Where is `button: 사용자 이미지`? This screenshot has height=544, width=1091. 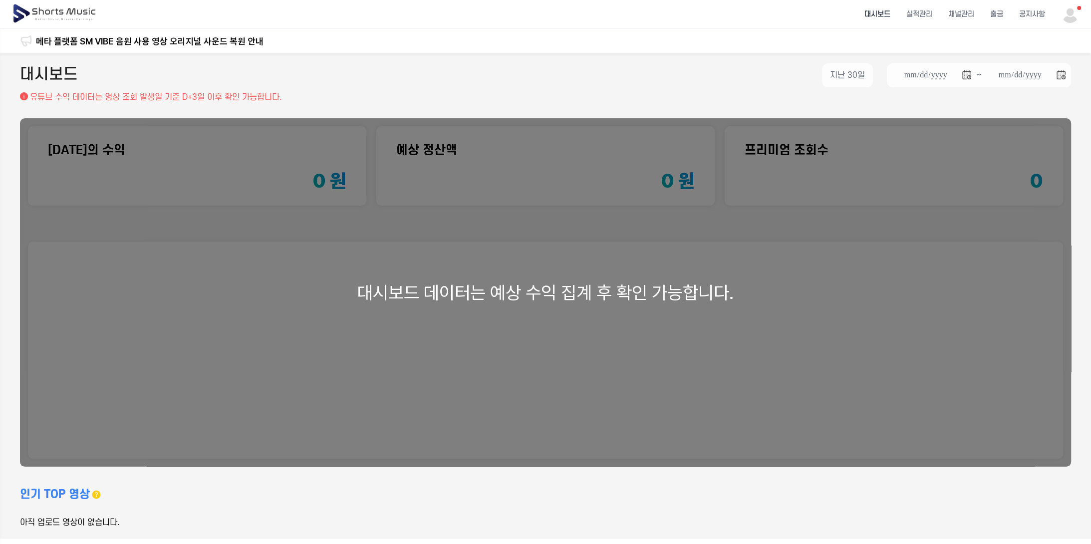 button: 사용자 이미지 is located at coordinates (1070, 14).